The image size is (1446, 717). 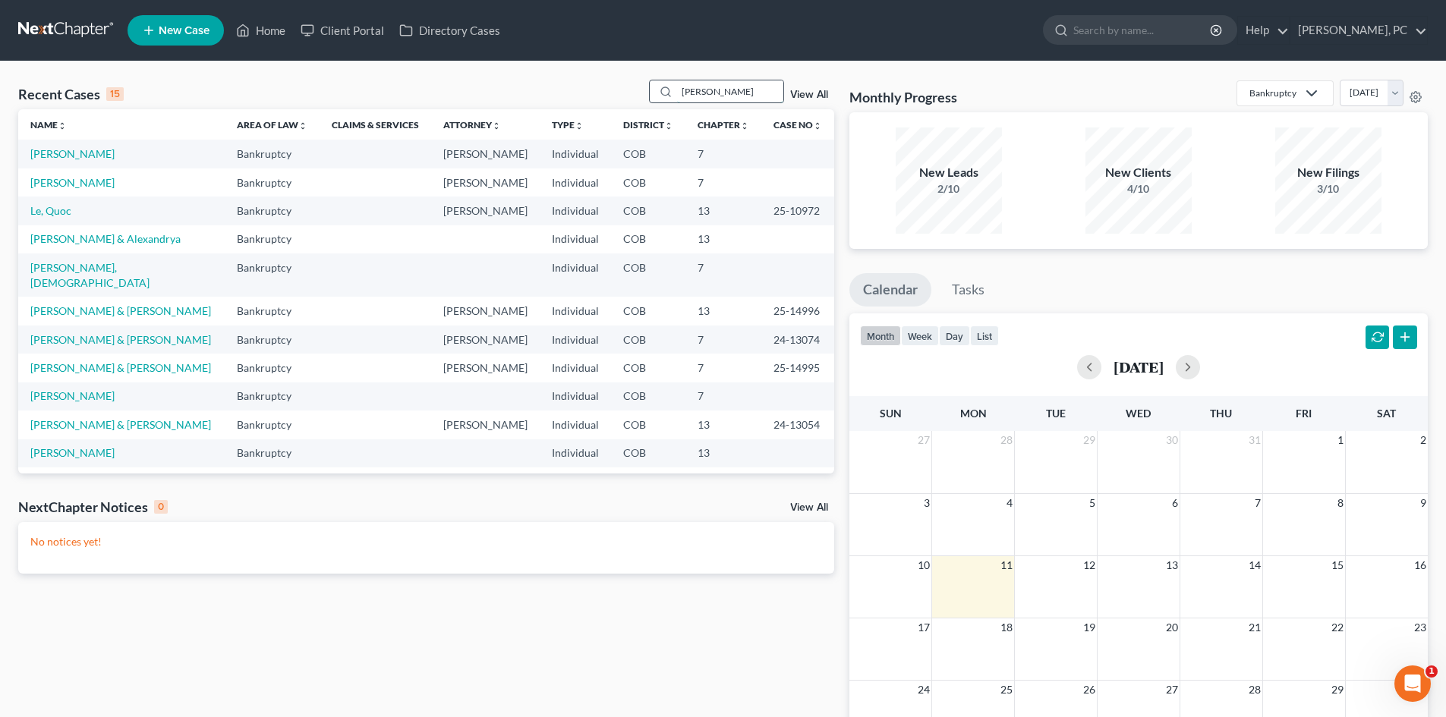 I want to click on td: 25-10972, so click(x=798, y=210).